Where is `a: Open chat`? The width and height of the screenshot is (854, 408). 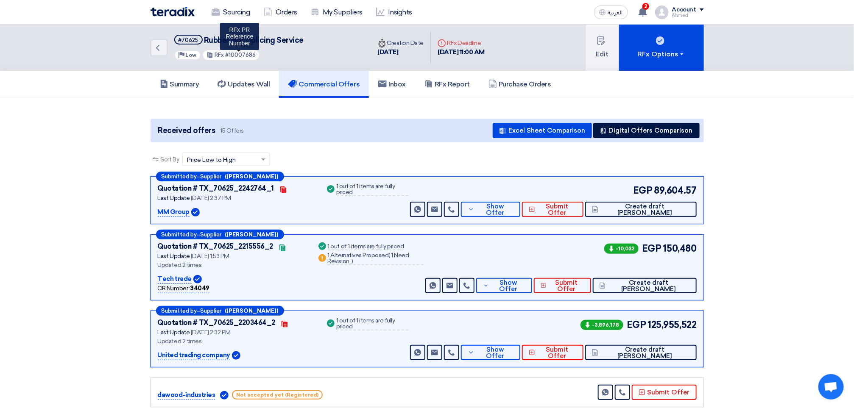 a: Open chat is located at coordinates (831, 387).